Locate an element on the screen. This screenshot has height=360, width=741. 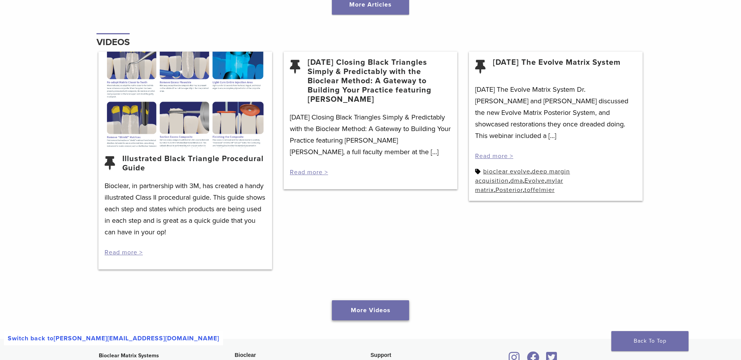
a: dma is located at coordinates (516, 181).